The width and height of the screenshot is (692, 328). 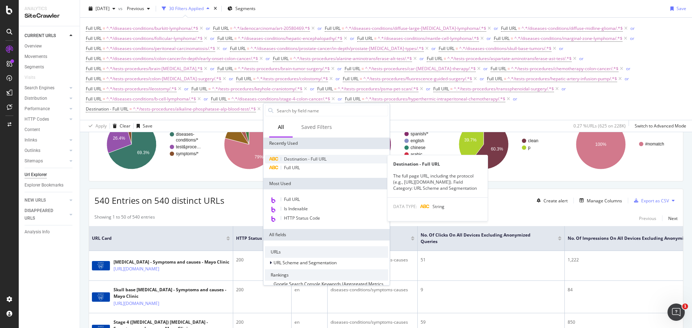 What do you see at coordinates (568, 39) in the screenshot?
I see `span: ^.*/diseases-conditions/marginal-zone-lymphoma/.*$` at bounding box center [568, 39].